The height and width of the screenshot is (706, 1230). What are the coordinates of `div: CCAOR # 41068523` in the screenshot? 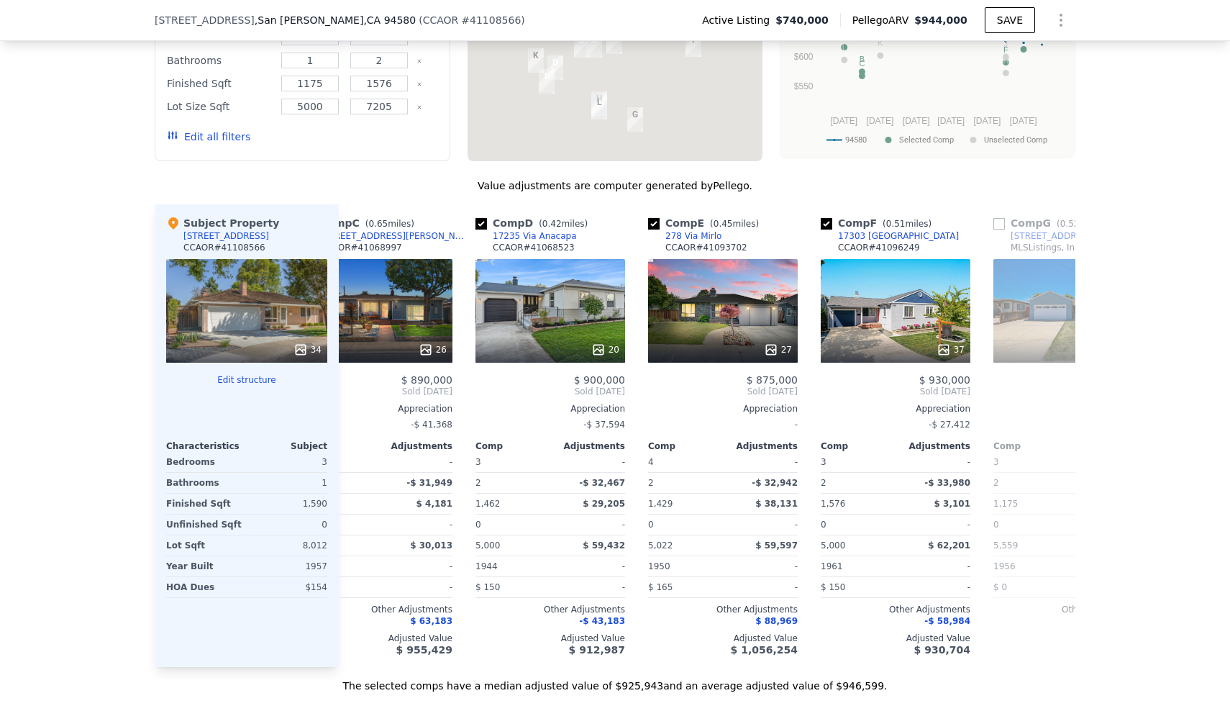 It's located at (534, 247).